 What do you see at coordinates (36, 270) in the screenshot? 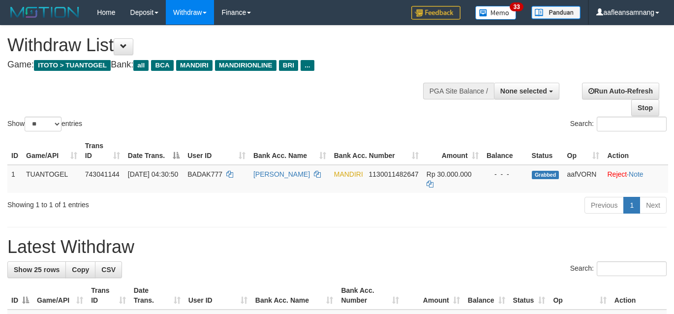
I see `a: Show 25 rows` at bounding box center [36, 270].